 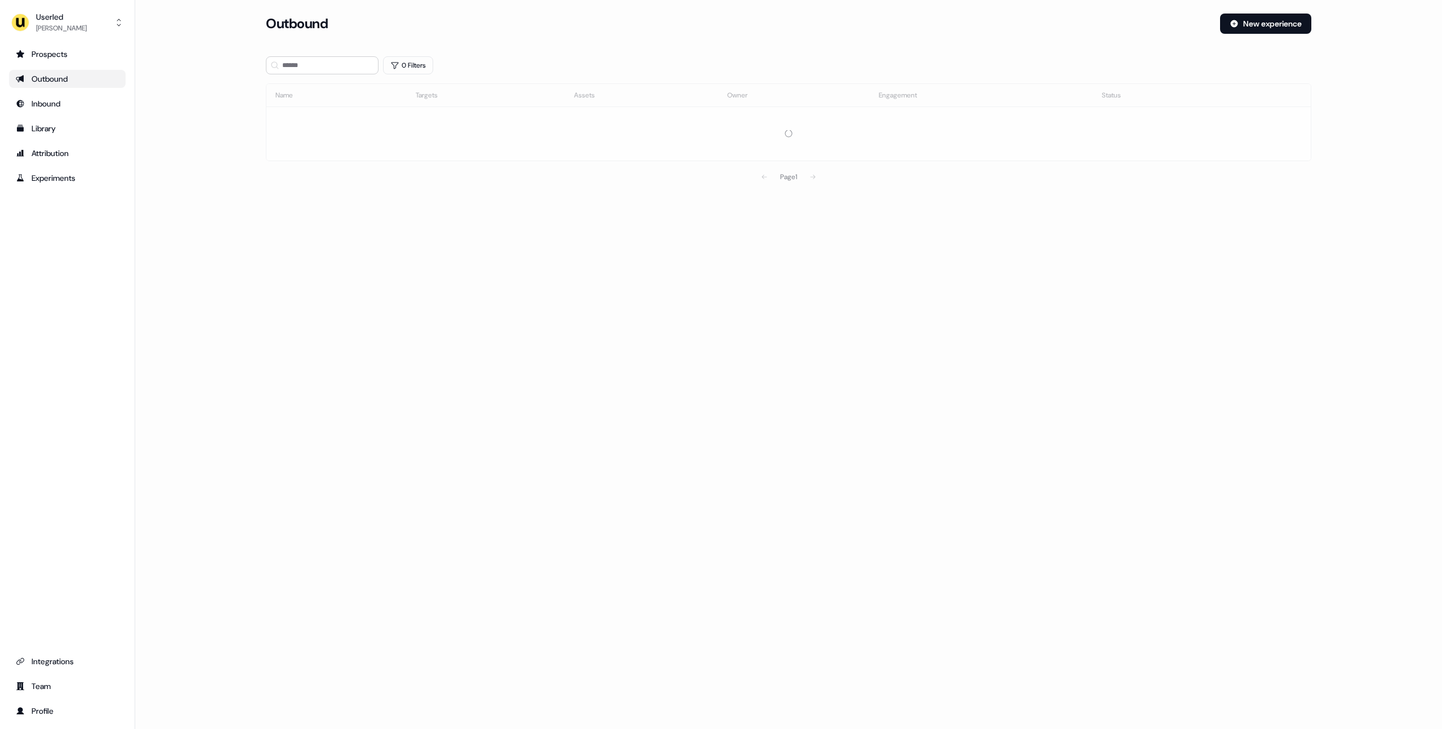 I want to click on a: Go to integrations, so click(x=67, y=661).